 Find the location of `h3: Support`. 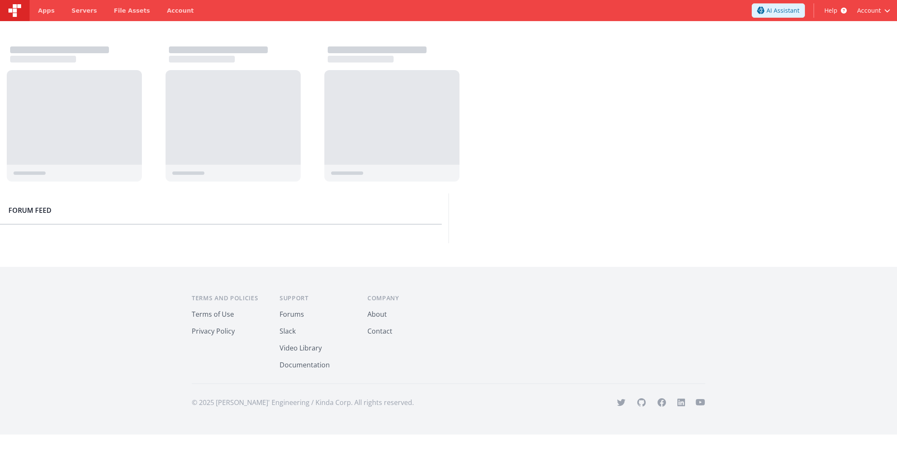

h3: Support is located at coordinates (317, 298).